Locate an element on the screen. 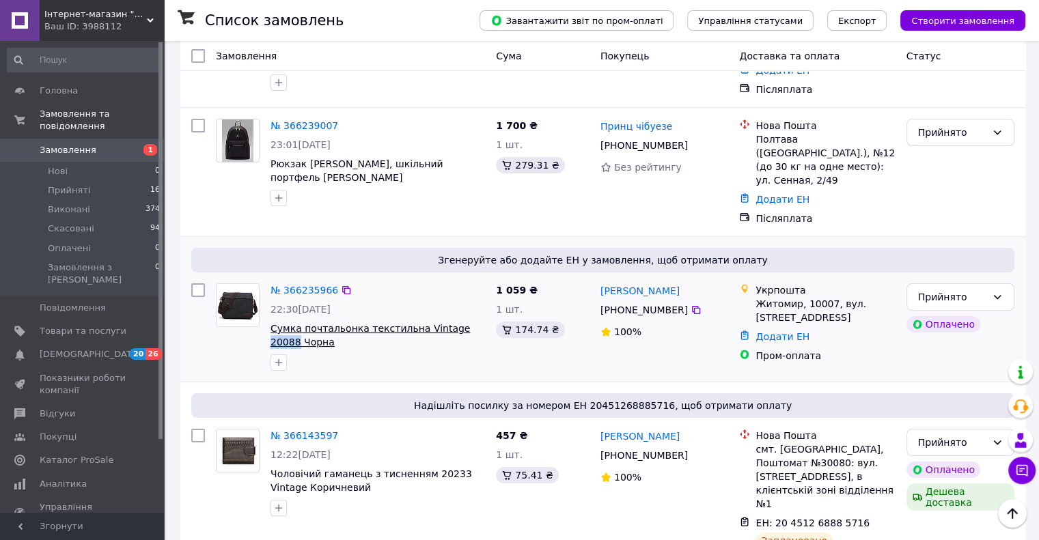 This screenshot has width=1039, height=540. h1: Список замовлень is located at coordinates (274, 20).